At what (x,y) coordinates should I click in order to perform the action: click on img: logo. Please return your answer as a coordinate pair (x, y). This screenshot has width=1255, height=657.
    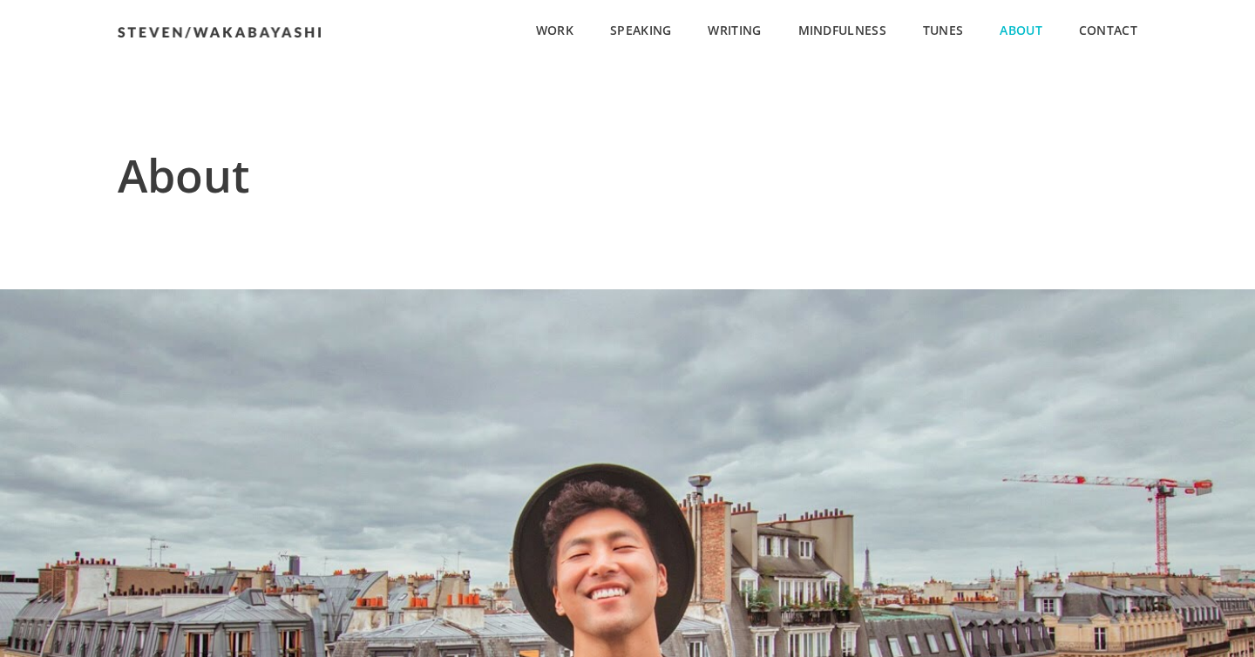
    Looking at the image, I should click on (219, 32).